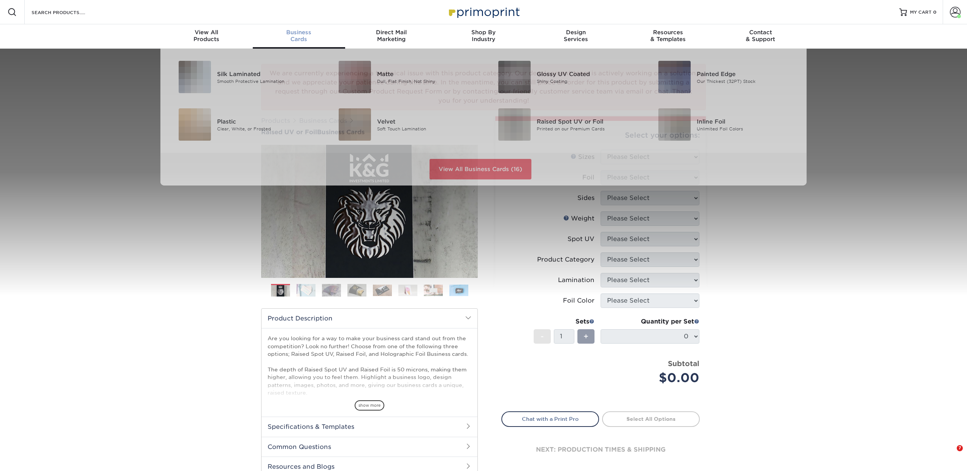 The image size is (967, 471). I want to click on input: SEARCH PRODUCTS....., so click(68, 12).